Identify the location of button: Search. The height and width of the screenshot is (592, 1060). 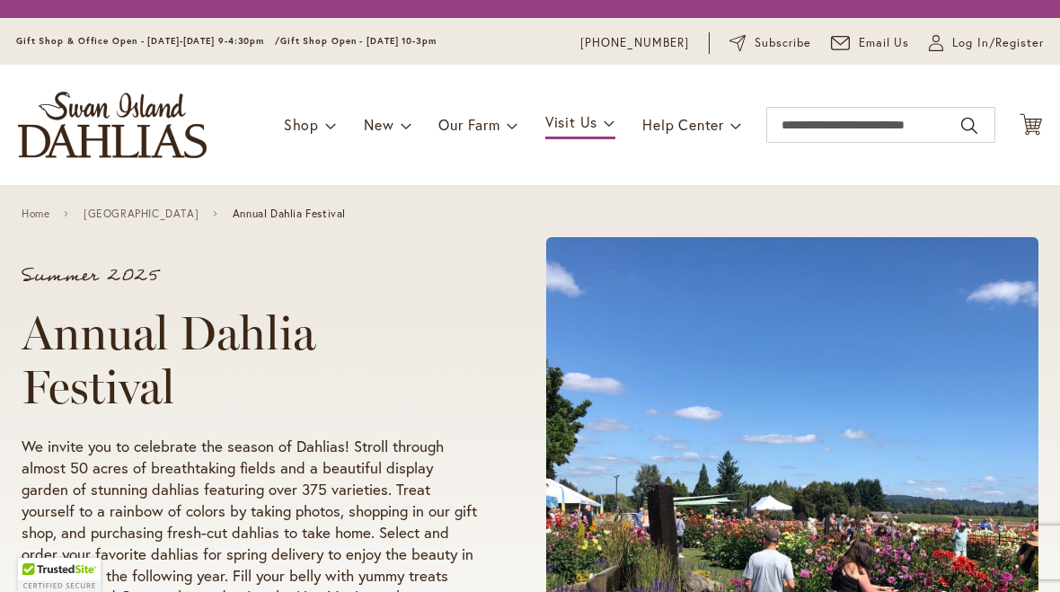
(969, 126).